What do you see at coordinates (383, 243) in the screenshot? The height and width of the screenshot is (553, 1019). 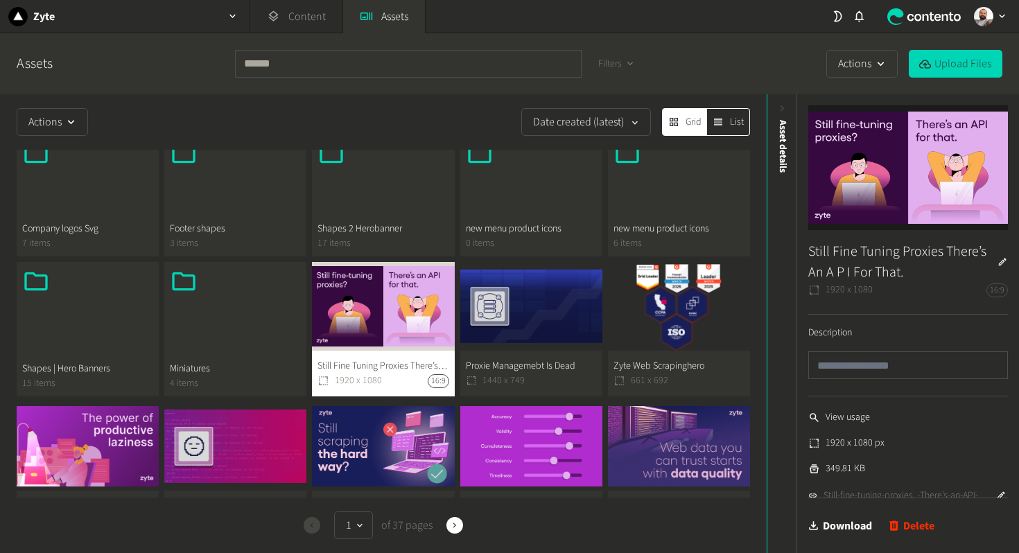 I see `span: 17 items` at bounding box center [383, 243].